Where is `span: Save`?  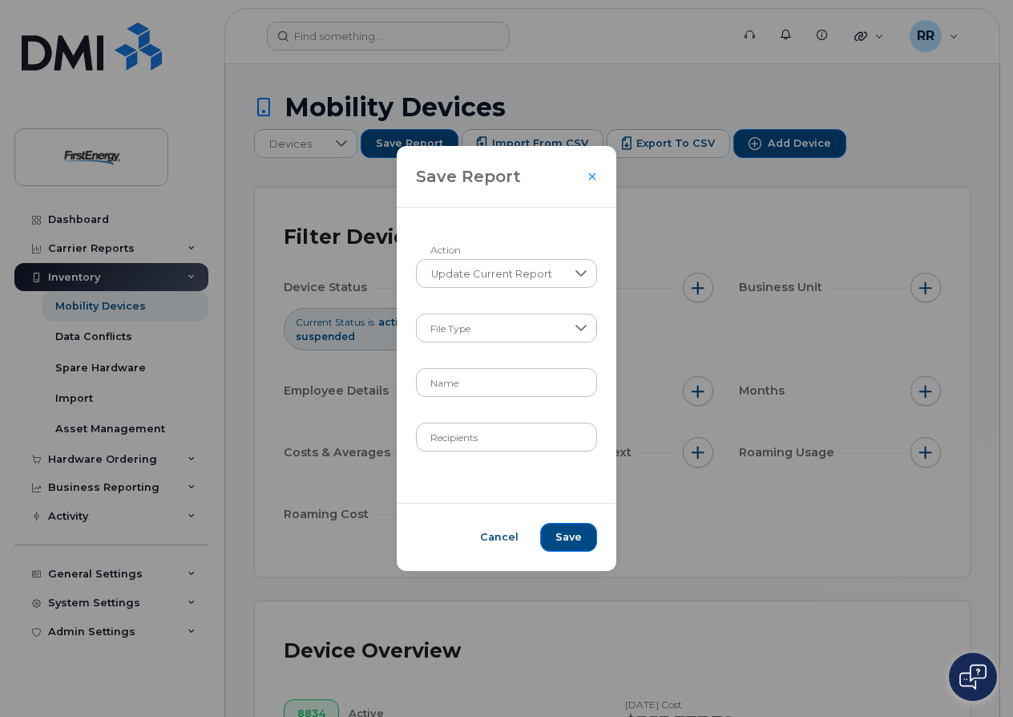
span: Save is located at coordinates (568, 537).